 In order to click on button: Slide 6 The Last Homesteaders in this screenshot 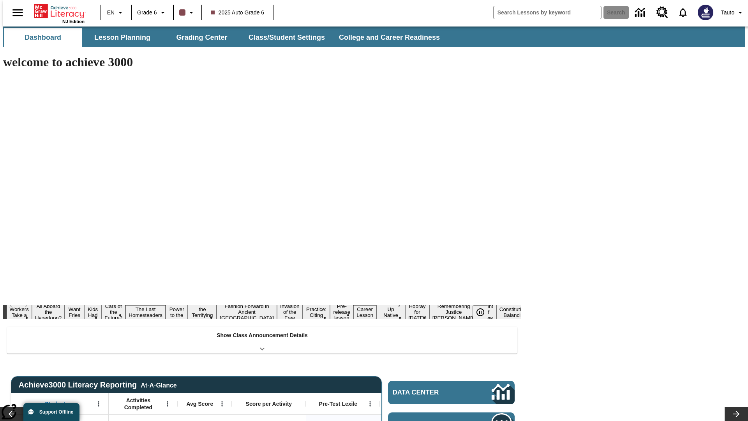, I will do `click(145, 312)`.